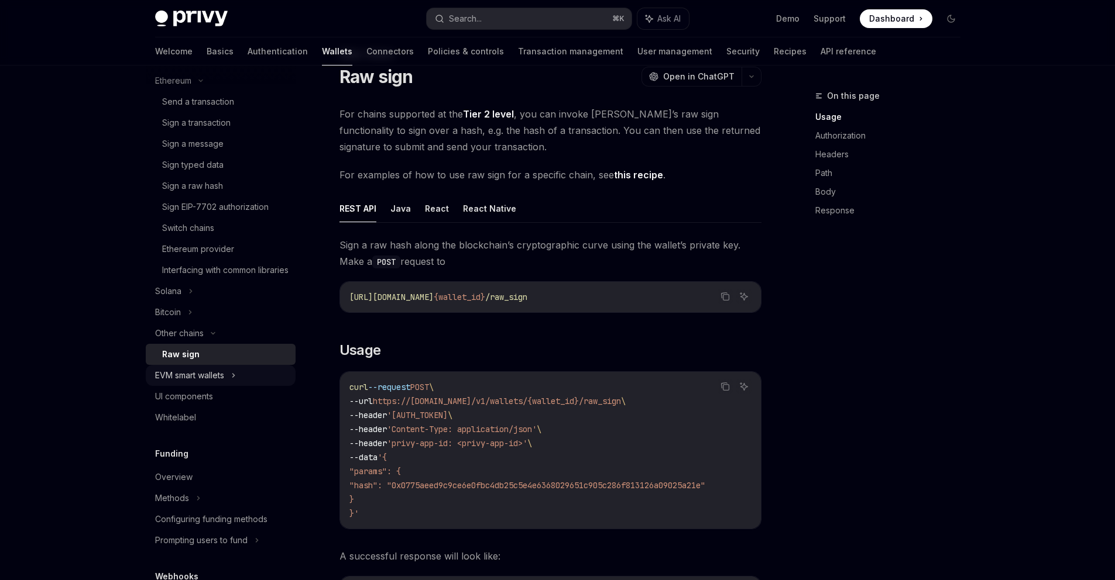 The height and width of the screenshot is (580, 1115). Describe the element at coordinates (389, 387) in the screenshot. I see `span: --request` at that location.